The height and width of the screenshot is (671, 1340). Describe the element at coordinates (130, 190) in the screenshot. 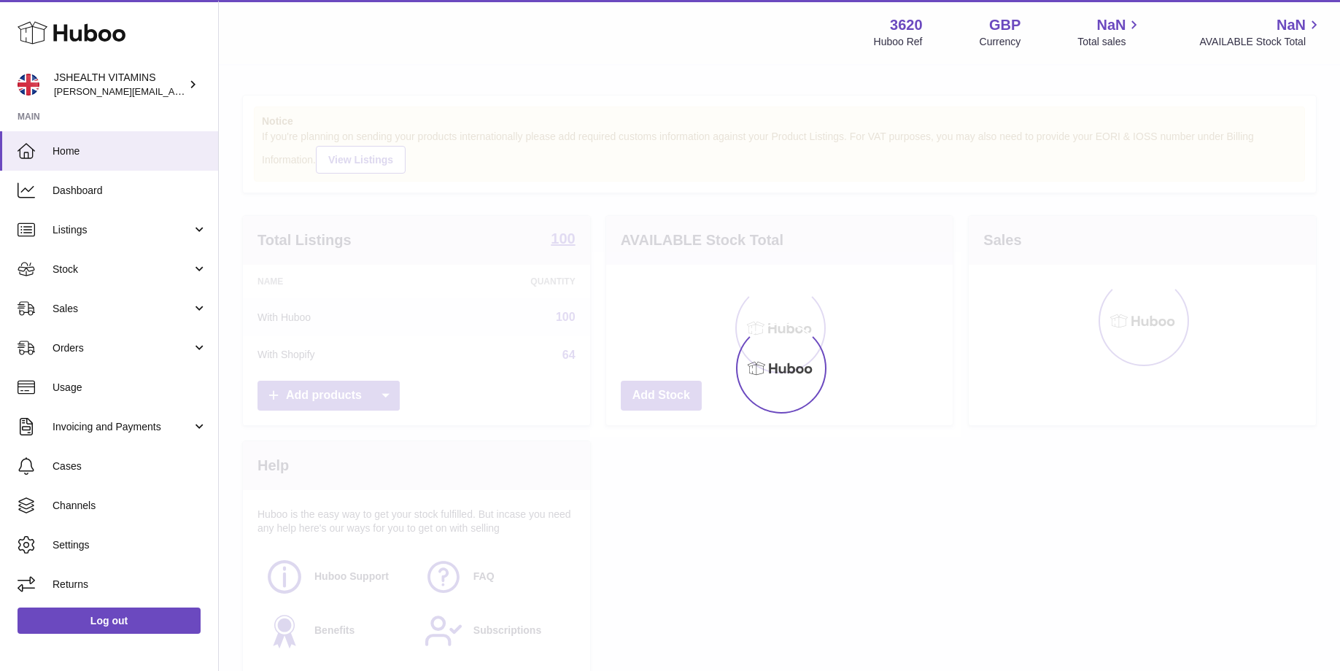

I see `span: Dashboard` at that location.